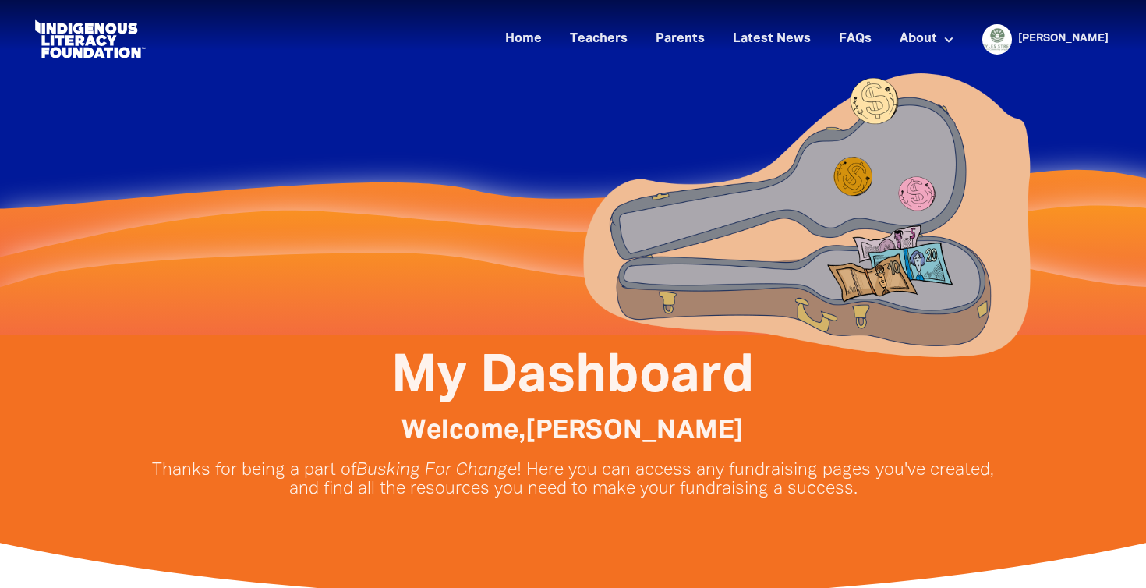  What do you see at coordinates (573, 479) in the screenshot?
I see `p: Thanks for being a part of ! Here you can access any fundraising pages you've created, and find a...` at bounding box center [573, 479].